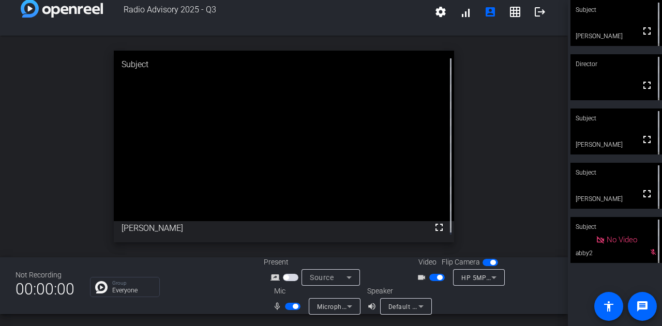  I want to click on mat-icon: accessibility, so click(609, 307).